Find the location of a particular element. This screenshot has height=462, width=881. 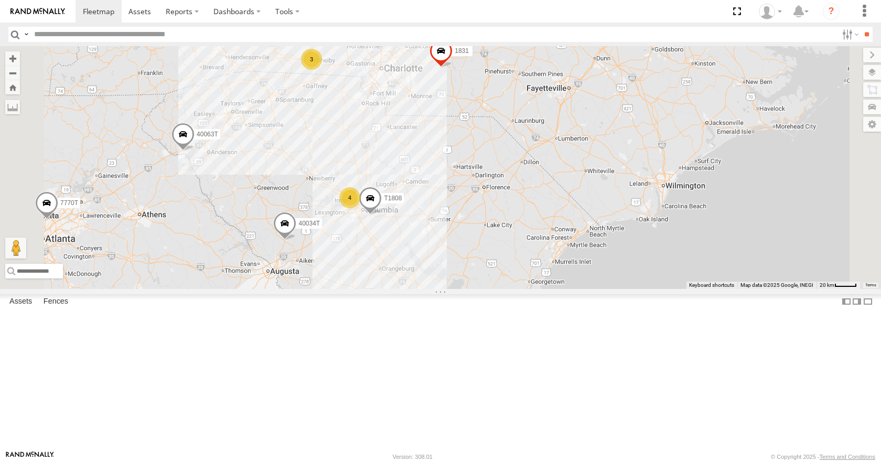

span: 1831 is located at coordinates (461, 51).